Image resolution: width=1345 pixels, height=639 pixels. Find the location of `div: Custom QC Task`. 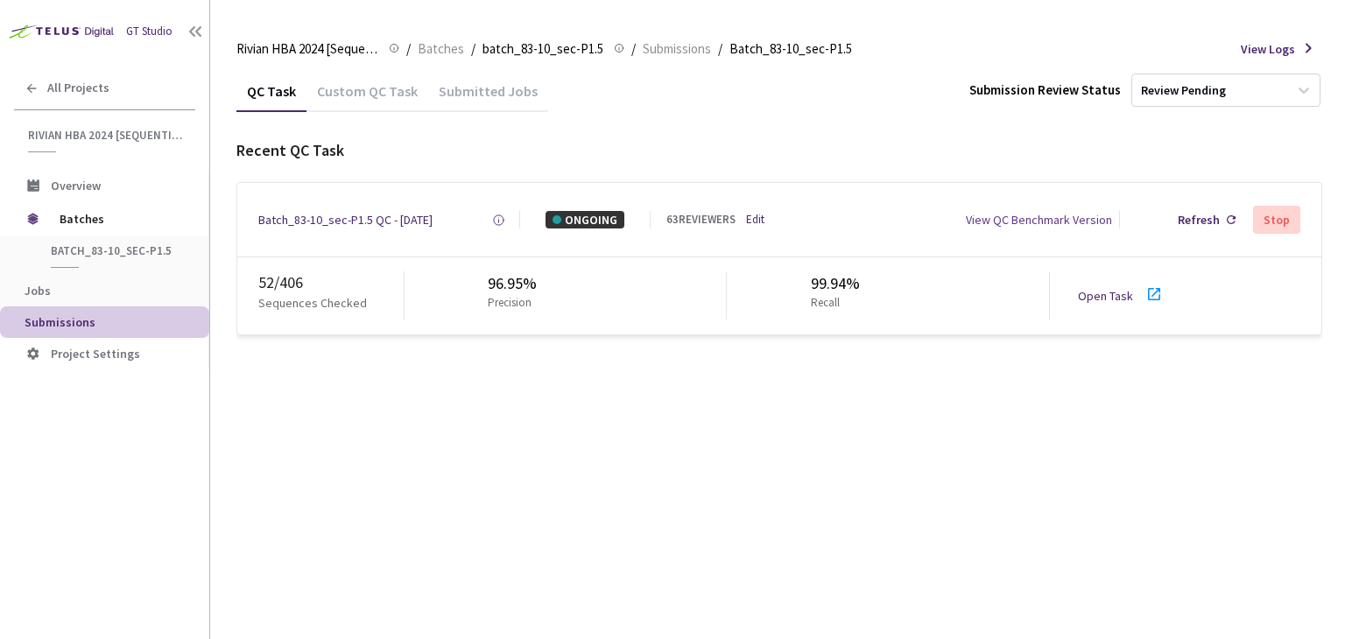

div: Custom QC Task is located at coordinates (367, 97).